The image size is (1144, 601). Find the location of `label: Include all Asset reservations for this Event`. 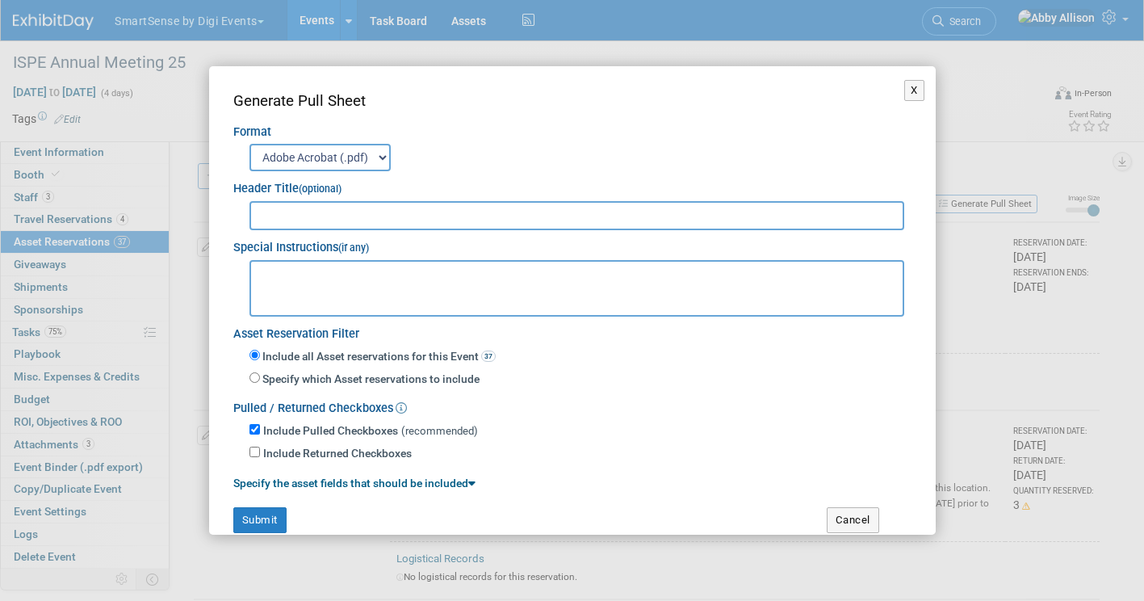

label: Include all Asset reservations for this Event is located at coordinates (378, 357).